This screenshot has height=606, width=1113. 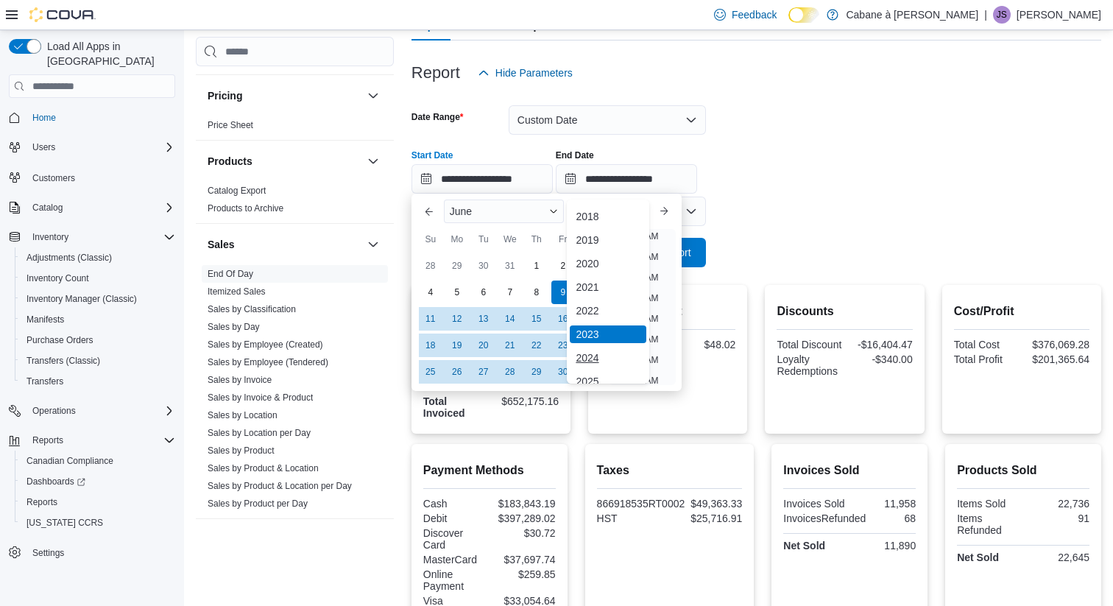 What do you see at coordinates (92, 117) in the screenshot?
I see `button: Home` at bounding box center [92, 117].